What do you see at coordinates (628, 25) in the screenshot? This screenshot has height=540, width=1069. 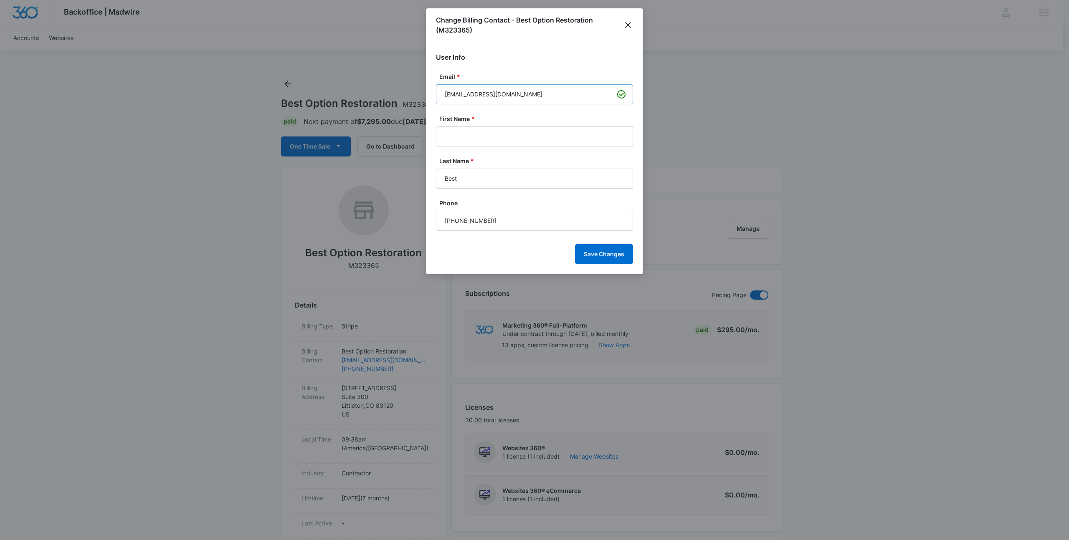 I see `button: close` at bounding box center [628, 25].